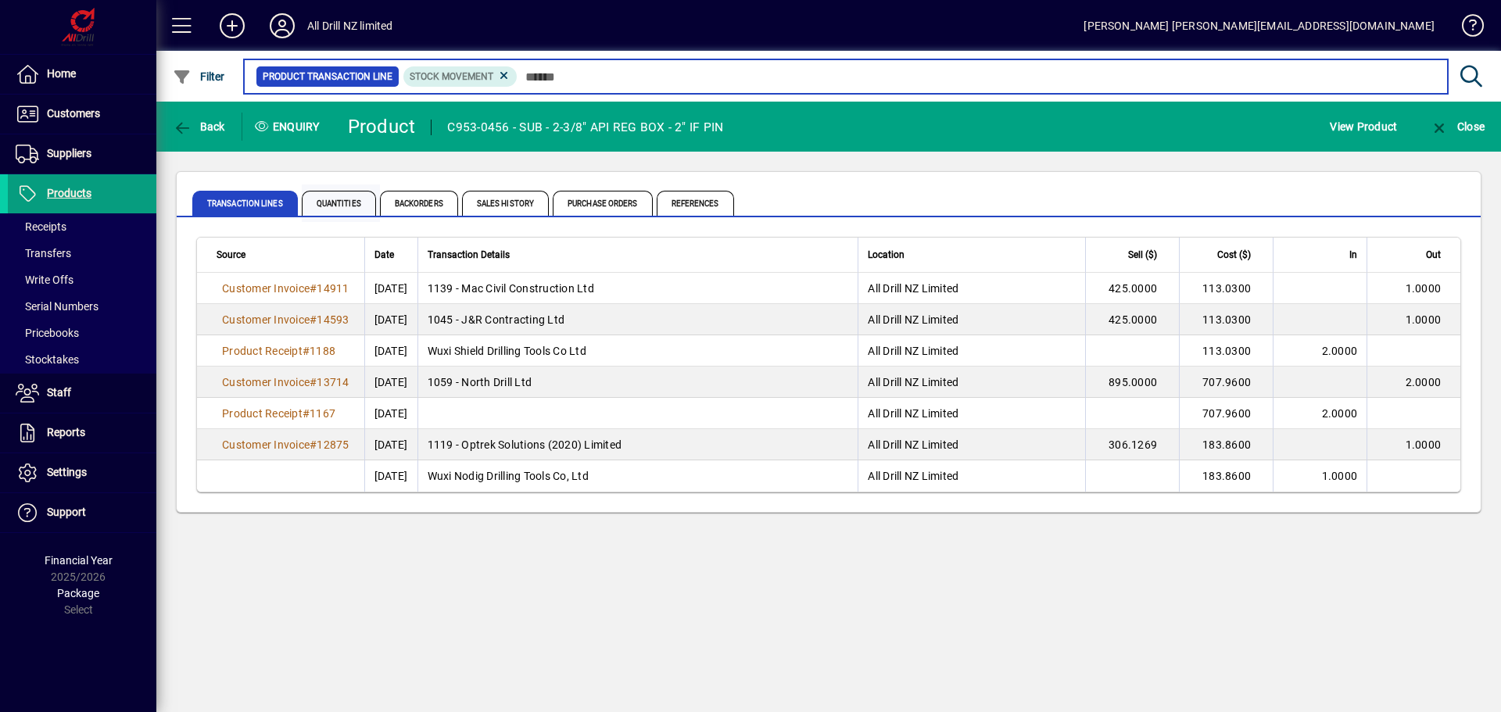 The width and height of the screenshot is (1501, 712). Describe the element at coordinates (1353, 255) in the screenshot. I see `span: In` at that location.